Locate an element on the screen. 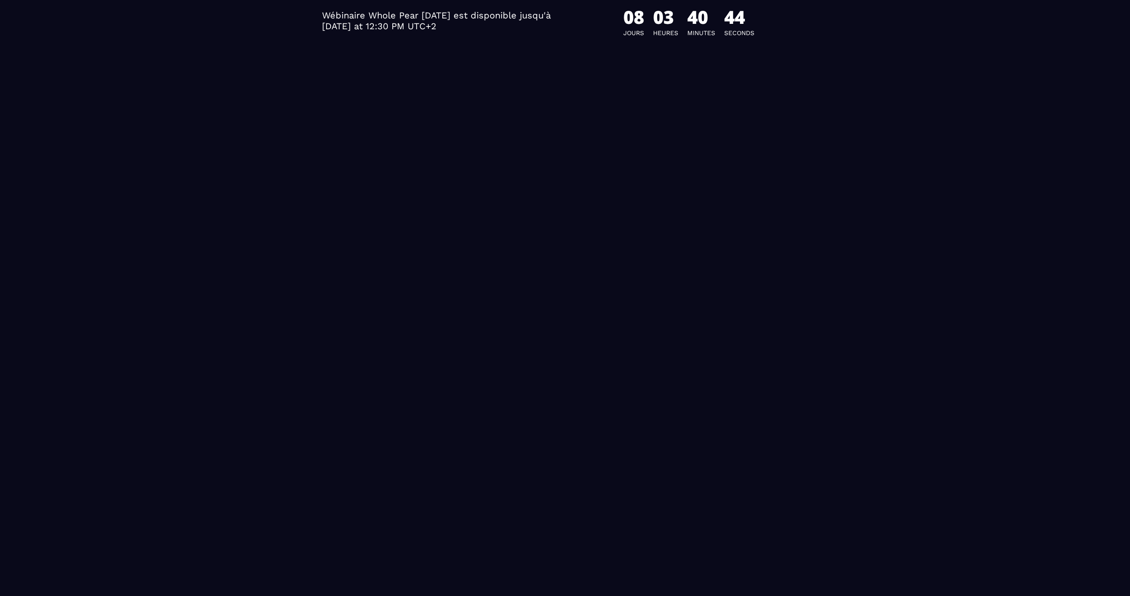  div: 08 is located at coordinates (634, 17).